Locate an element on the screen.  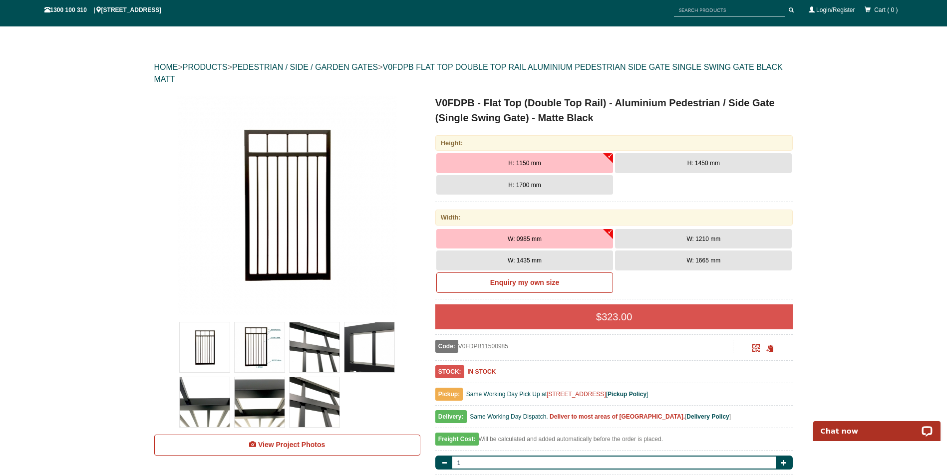
a: Pickup Policy is located at coordinates (627, 394).